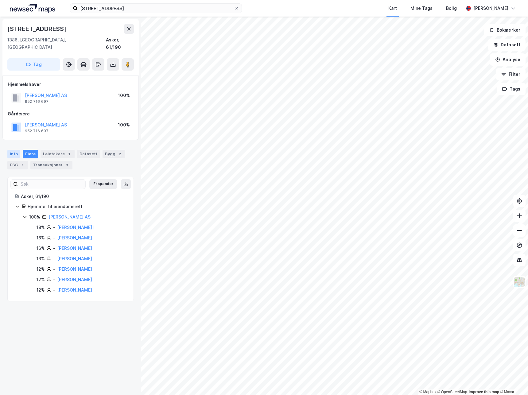  I want to click on button: Filter, so click(511, 74).